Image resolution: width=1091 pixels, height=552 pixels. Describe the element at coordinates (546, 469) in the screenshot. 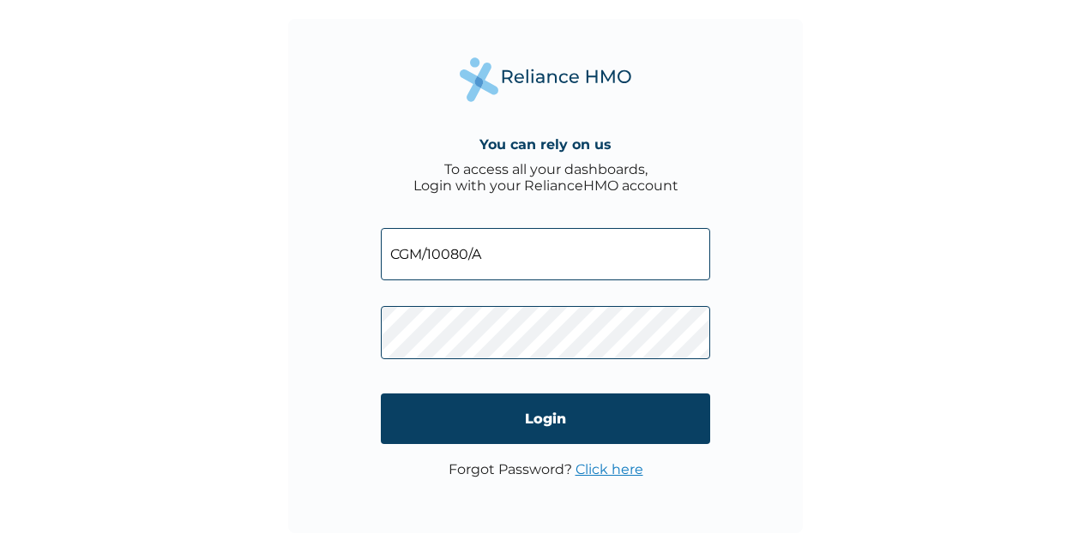

I see `p: Forgot Password?` at that location.